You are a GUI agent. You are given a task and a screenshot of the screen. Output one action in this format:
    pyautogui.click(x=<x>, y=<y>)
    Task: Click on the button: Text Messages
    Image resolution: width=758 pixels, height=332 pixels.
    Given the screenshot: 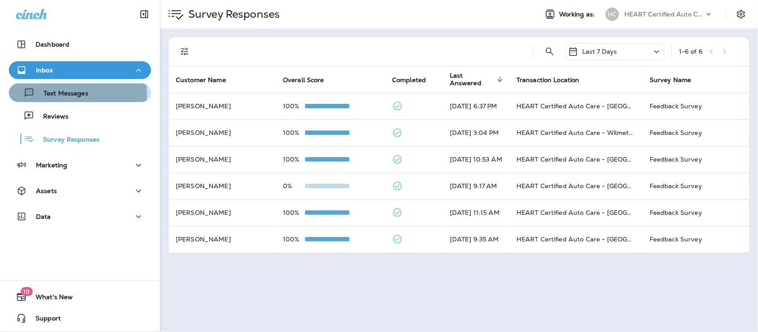 What is the action you would take?
    pyautogui.click(x=80, y=93)
    